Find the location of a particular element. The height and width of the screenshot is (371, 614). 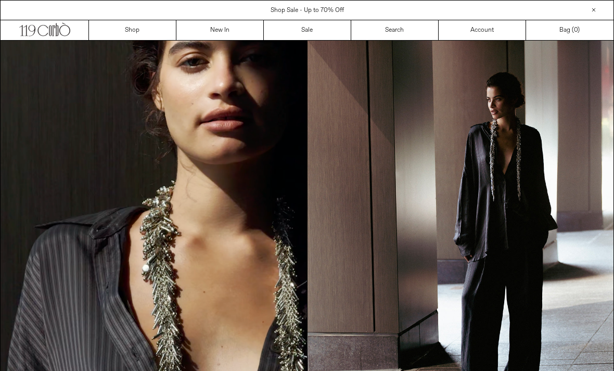

span: Shop Sale - Up to 70% Off is located at coordinates (307, 10).